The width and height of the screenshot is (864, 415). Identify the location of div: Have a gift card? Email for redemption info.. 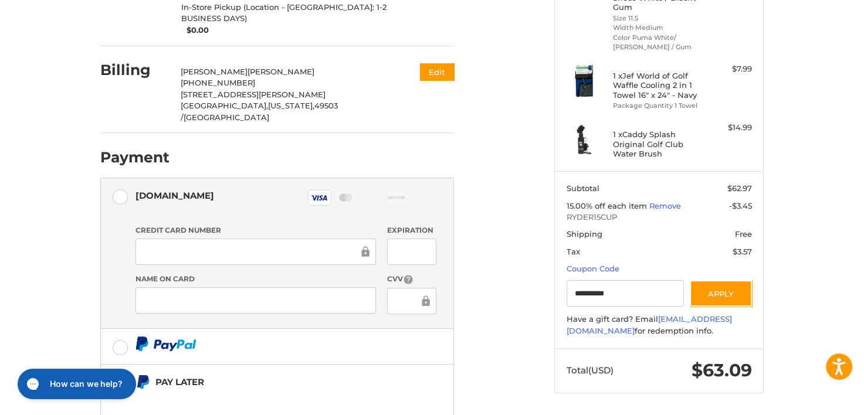
(659, 325).